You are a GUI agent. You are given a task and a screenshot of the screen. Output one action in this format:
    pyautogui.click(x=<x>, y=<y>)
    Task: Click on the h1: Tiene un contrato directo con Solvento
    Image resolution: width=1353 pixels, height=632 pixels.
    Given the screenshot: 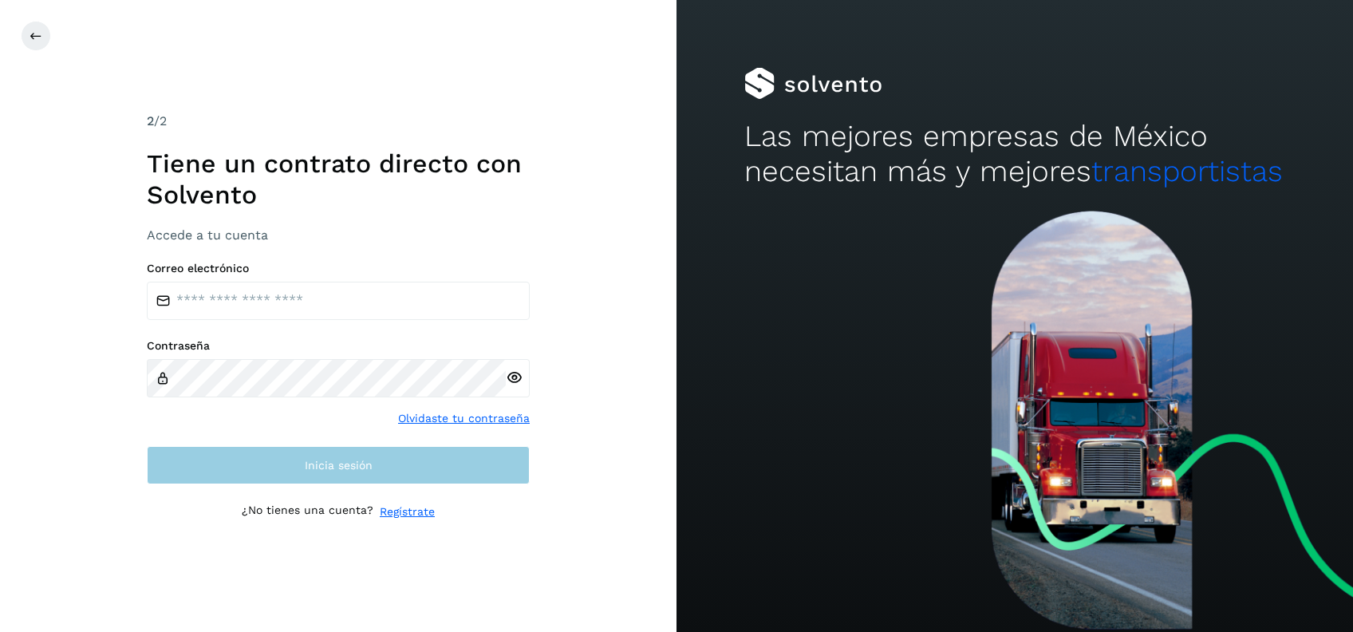 What is the action you would take?
    pyautogui.click(x=338, y=179)
    